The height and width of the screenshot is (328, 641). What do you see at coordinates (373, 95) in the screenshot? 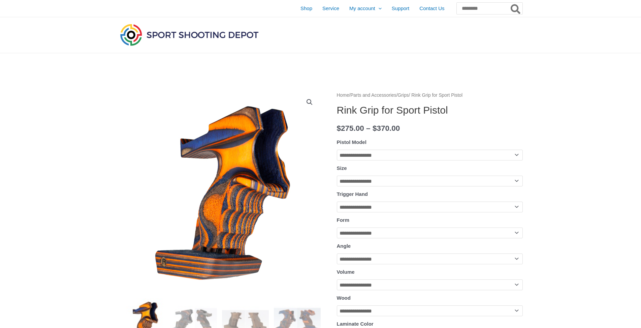
I see `a: Parts and Accessories` at bounding box center [373, 95].